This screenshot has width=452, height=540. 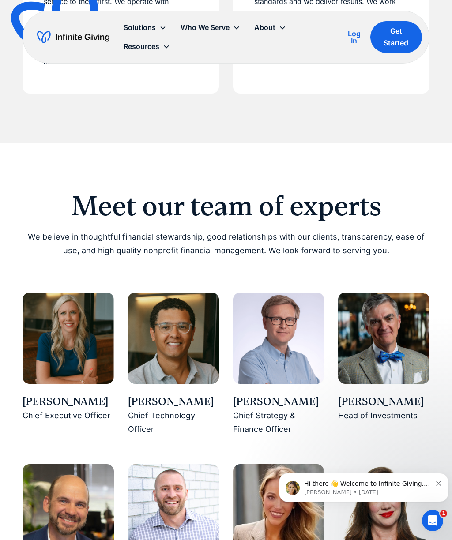 What do you see at coordinates (73, 37) in the screenshot?
I see `a: home` at bounding box center [73, 37].